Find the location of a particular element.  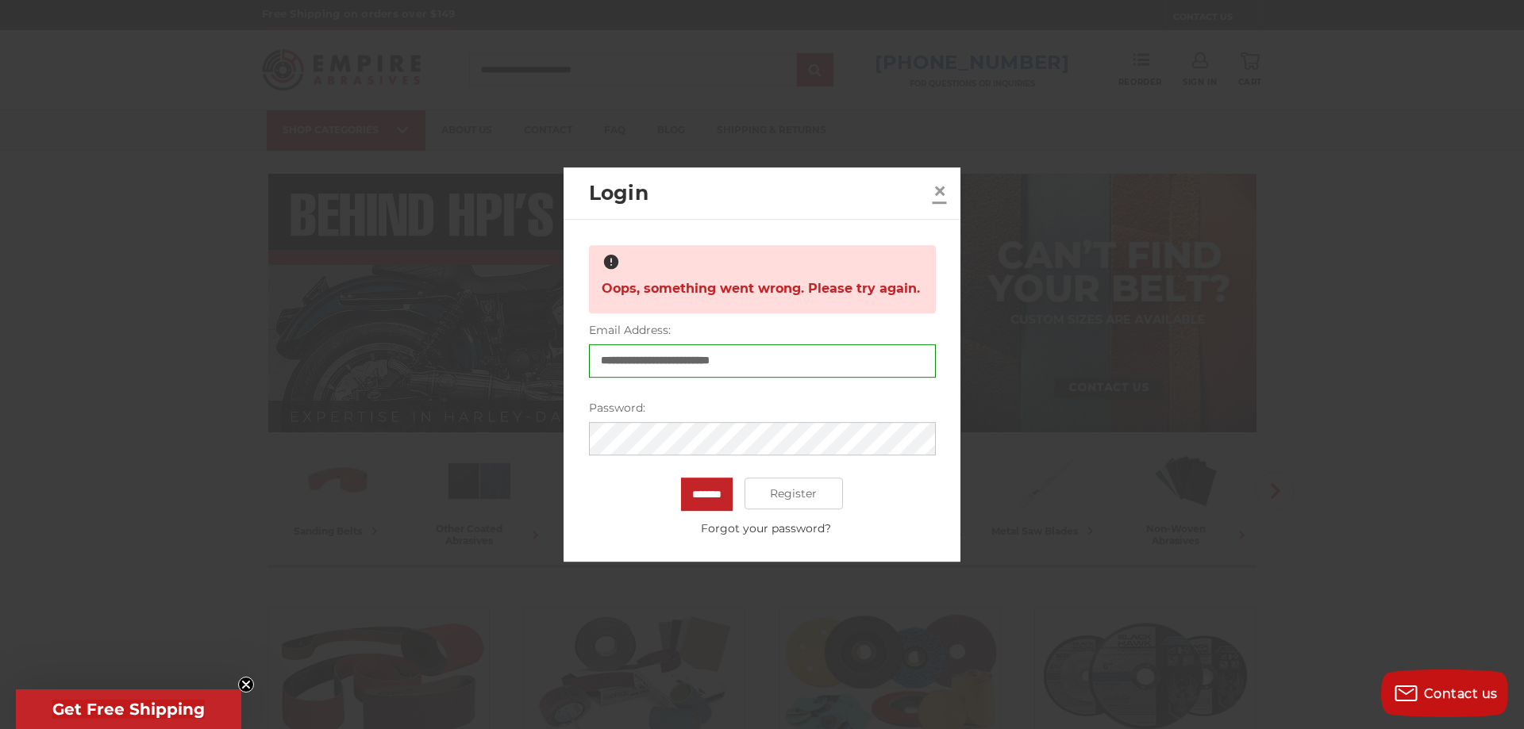

h2: Login is located at coordinates (758, 194).